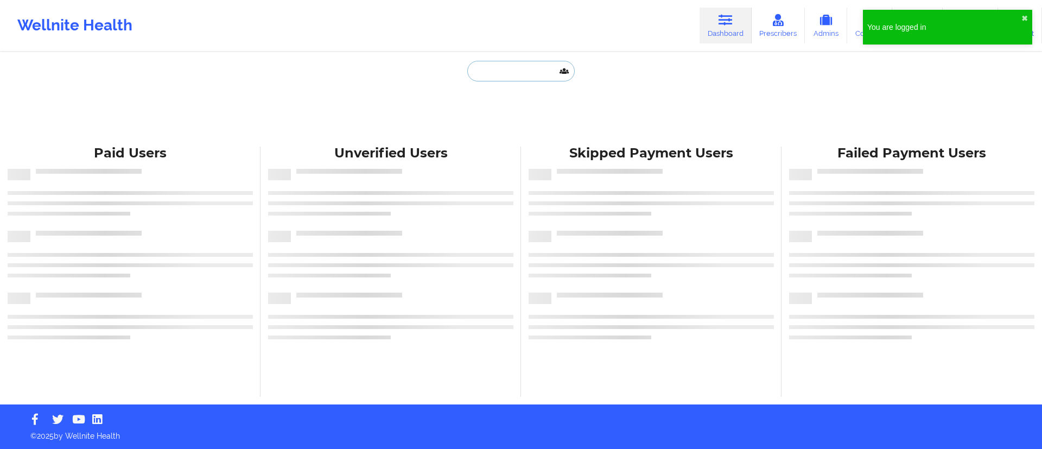 This screenshot has height=449, width=1042. What do you see at coordinates (779, 26) in the screenshot?
I see `a: Prescribers` at bounding box center [779, 26].